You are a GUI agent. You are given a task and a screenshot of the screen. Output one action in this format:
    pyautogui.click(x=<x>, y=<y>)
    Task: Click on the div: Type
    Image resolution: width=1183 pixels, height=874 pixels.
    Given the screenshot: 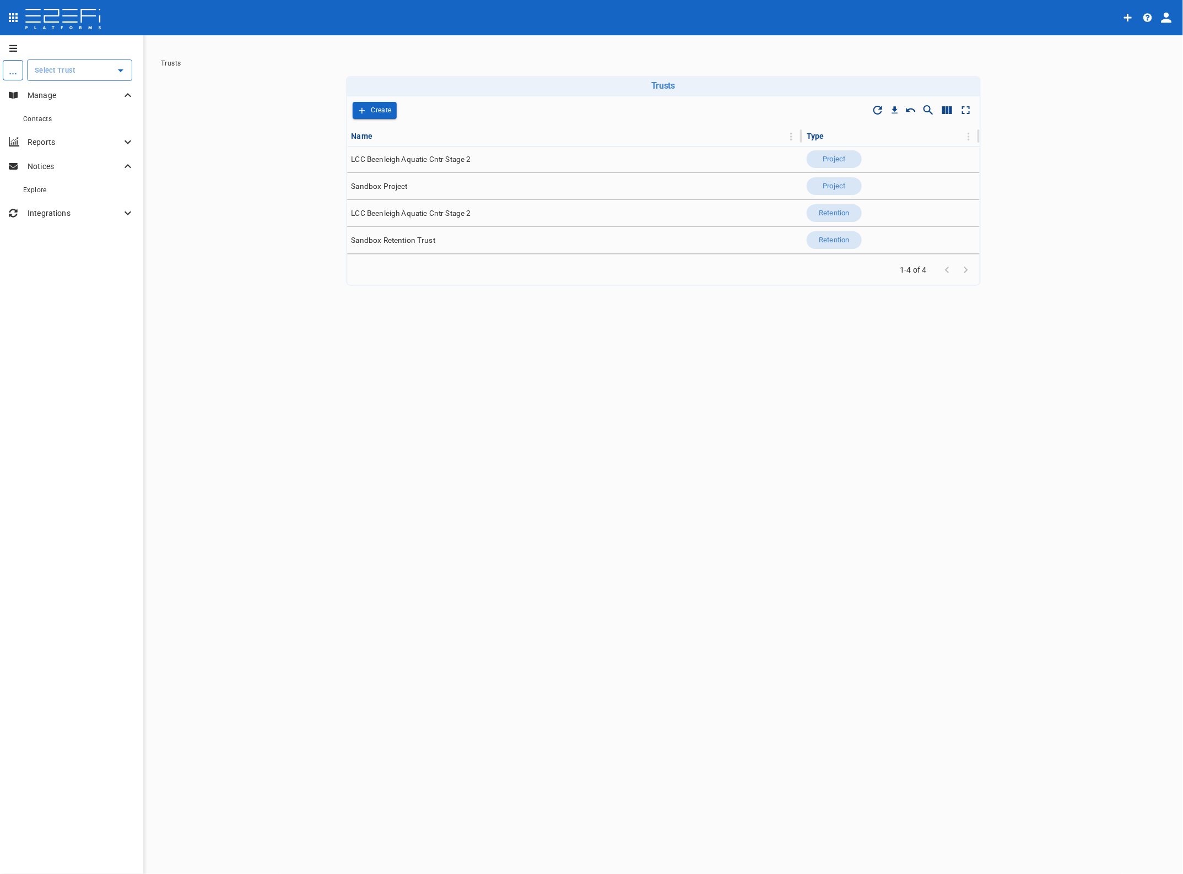 What is the action you would take?
    pyautogui.click(x=815, y=136)
    